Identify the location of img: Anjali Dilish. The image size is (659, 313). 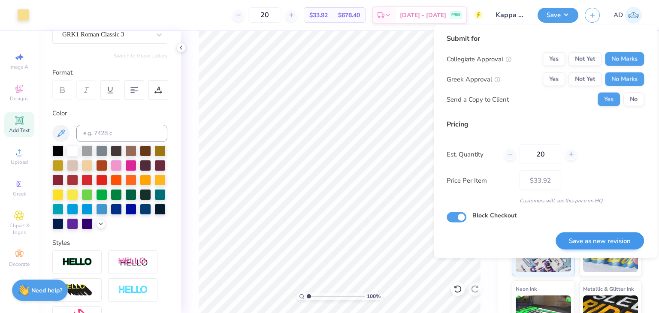
(633, 15).